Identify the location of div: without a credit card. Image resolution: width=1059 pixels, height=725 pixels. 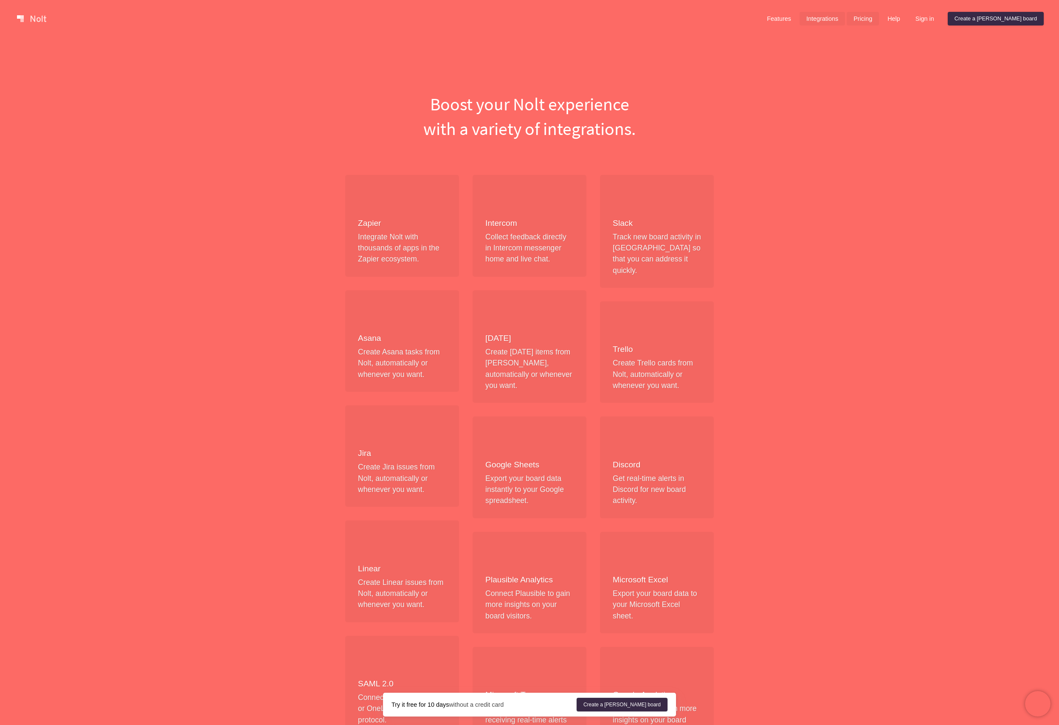
(484, 705).